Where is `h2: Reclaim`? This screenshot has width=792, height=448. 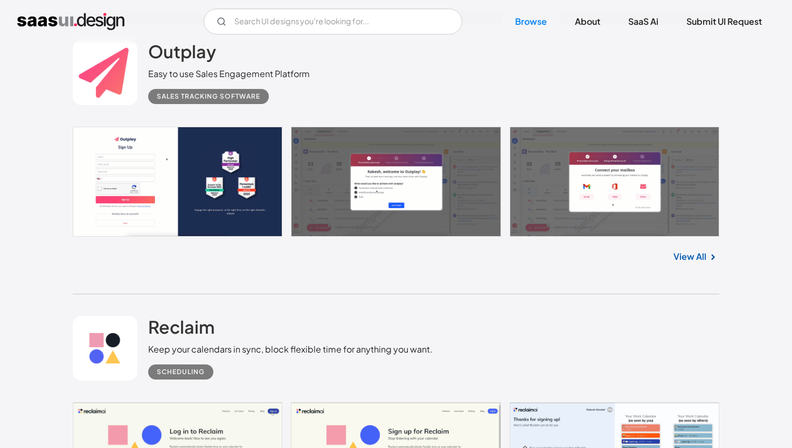 h2: Reclaim is located at coordinates (181, 326).